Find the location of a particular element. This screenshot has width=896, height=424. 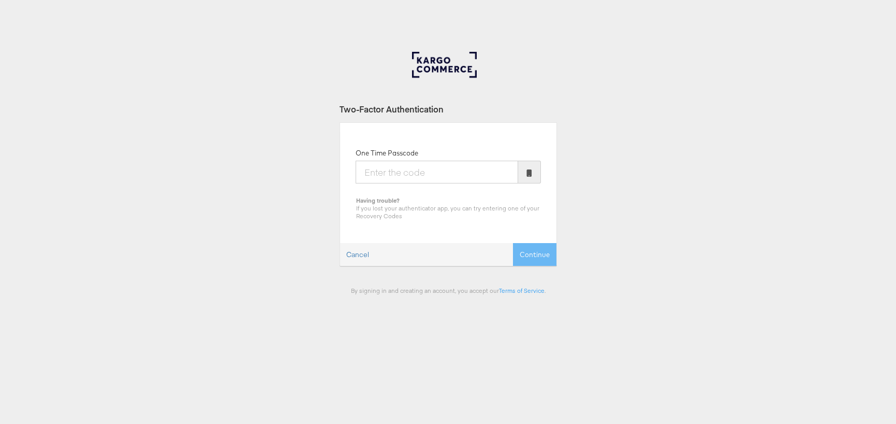

span: If you lost your authenticator app, you can try entering one of your Recovery Codes is located at coordinates (448, 212).